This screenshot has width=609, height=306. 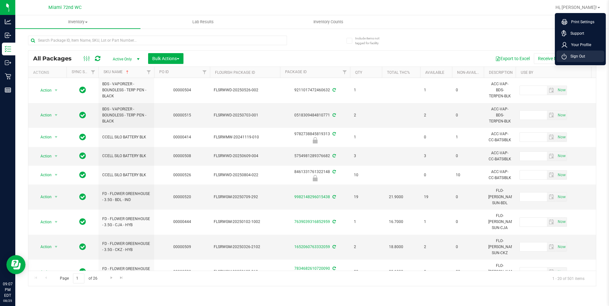 I want to click on a: Description, so click(x=501, y=73).